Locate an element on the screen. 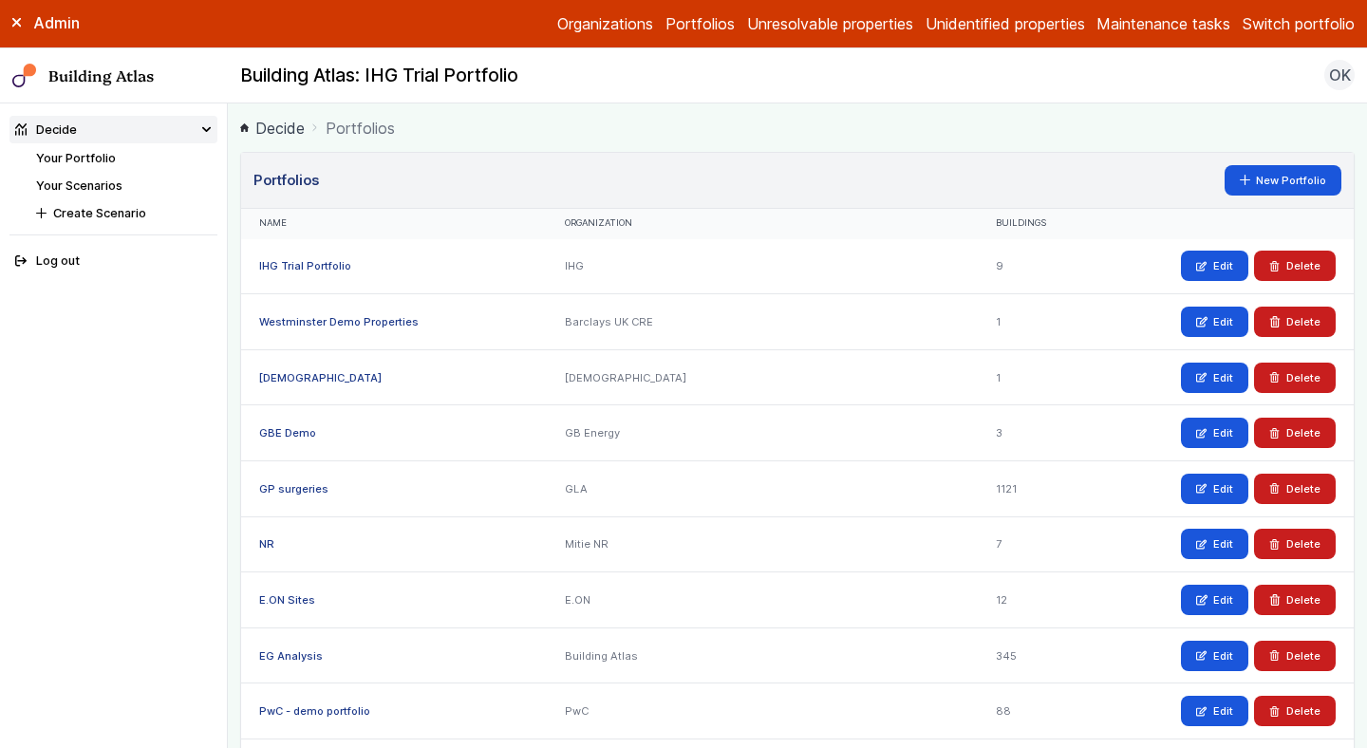 The width and height of the screenshot is (1367, 748). button: Switch portfolio is located at coordinates (1298, 24).